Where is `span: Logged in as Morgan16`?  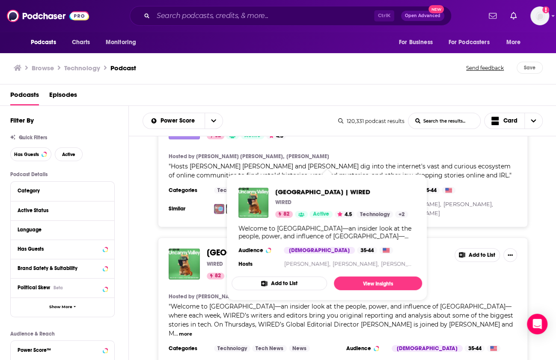 span: Logged in as Morgan16 is located at coordinates (540, 16).